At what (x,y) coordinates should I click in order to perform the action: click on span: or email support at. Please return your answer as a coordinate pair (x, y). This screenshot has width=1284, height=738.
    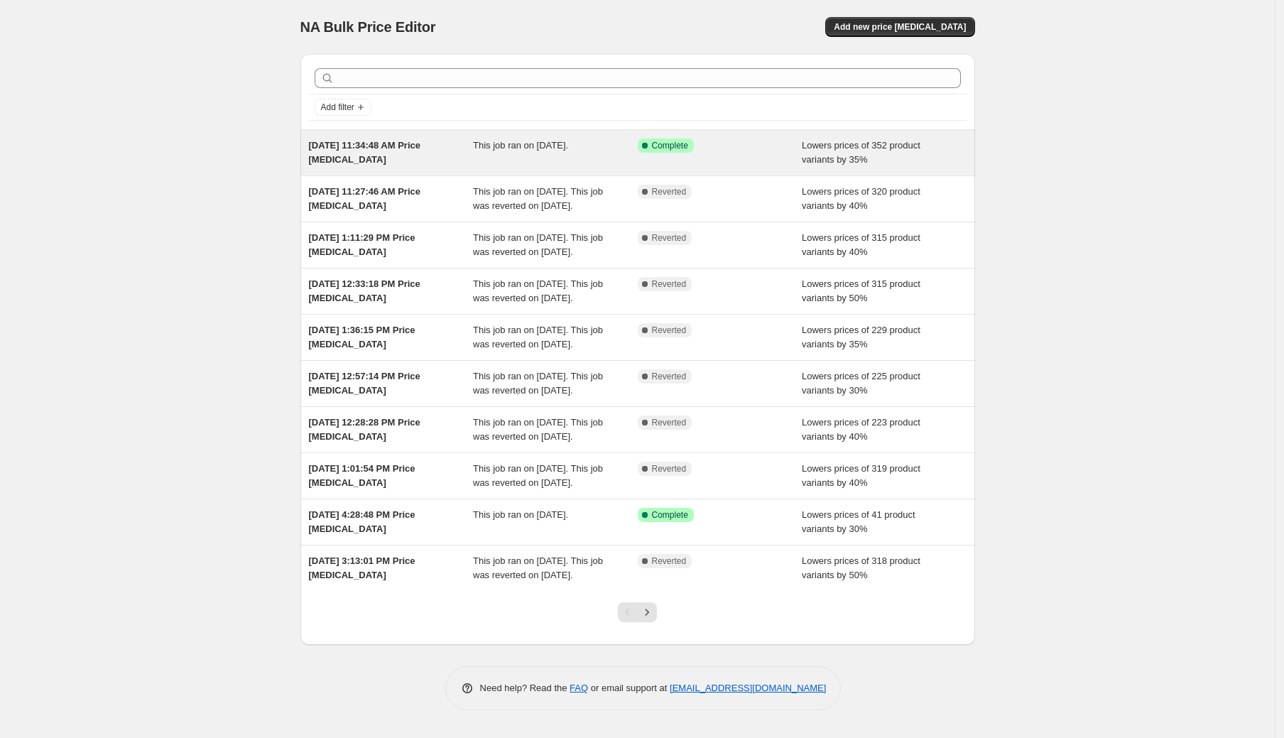
    Looking at the image, I should click on (628, 687).